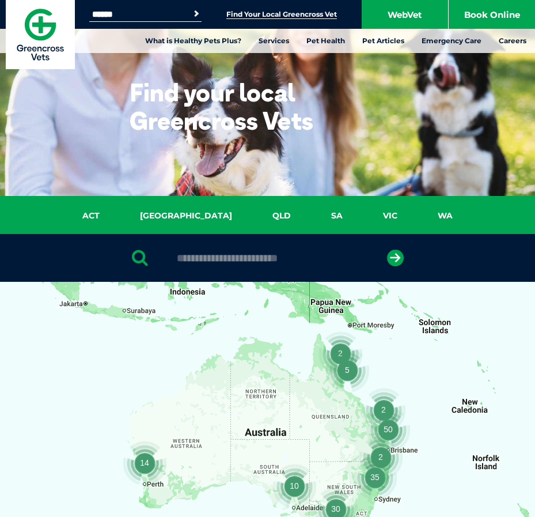 The width and height of the screenshot is (535, 517). Describe the element at coordinates (282, 14) in the screenshot. I see `a: Find Your Local Greencross Vet` at that location.